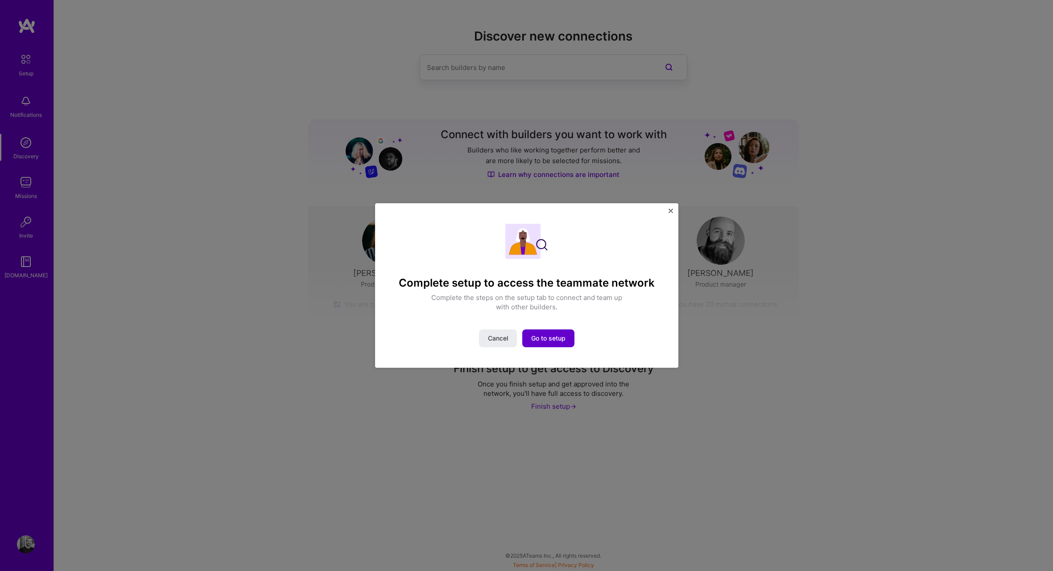  Describe the element at coordinates (527, 283) in the screenshot. I see `h4: Complete setup to access the teammate network` at that location.